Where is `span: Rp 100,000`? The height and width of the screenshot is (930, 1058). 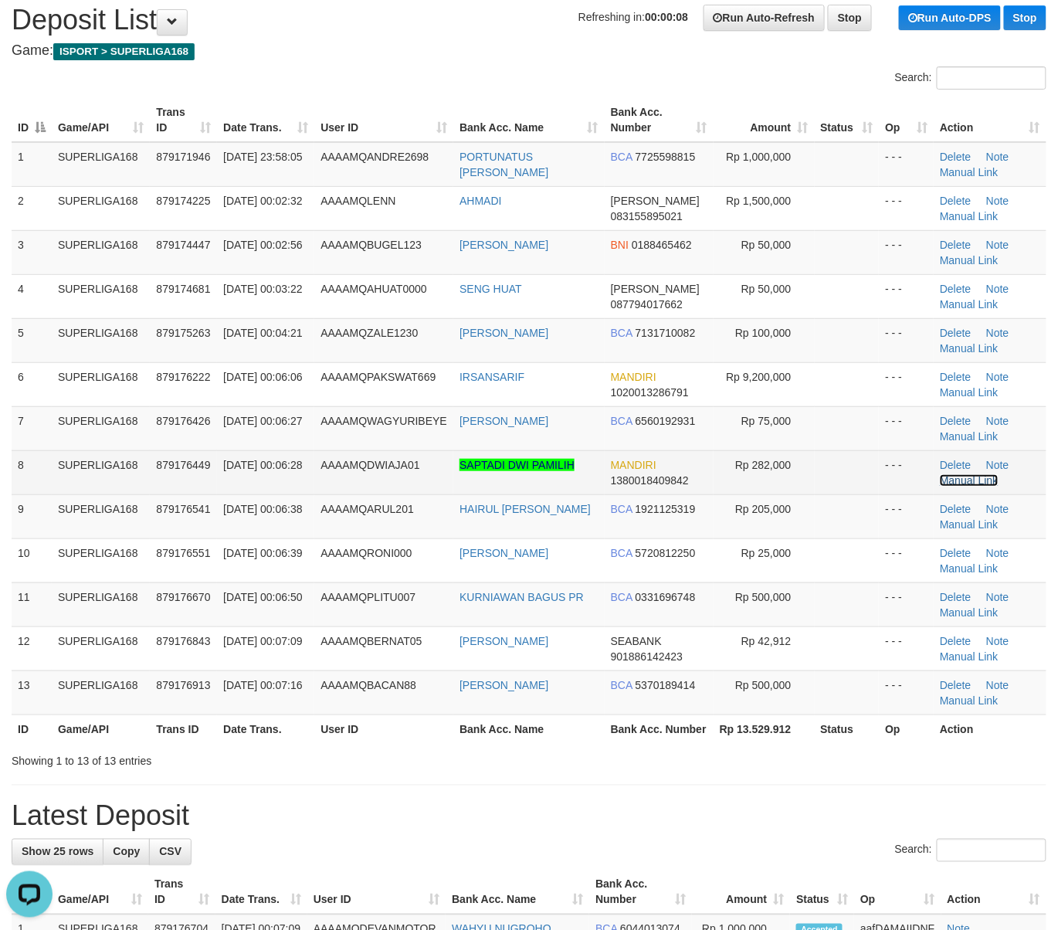
span: Rp 100,000 is located at coordinates (763, 333).